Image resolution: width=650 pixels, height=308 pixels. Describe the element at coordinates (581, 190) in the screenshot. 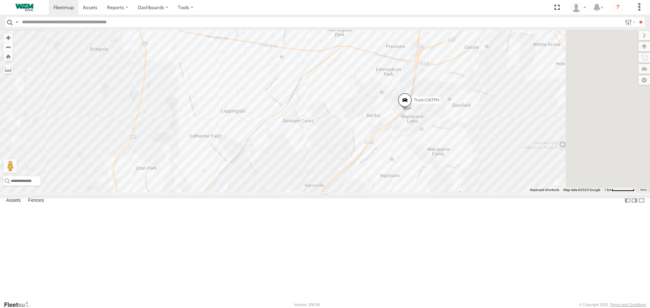

I see `span: Map data ©2025 Google` at that location.